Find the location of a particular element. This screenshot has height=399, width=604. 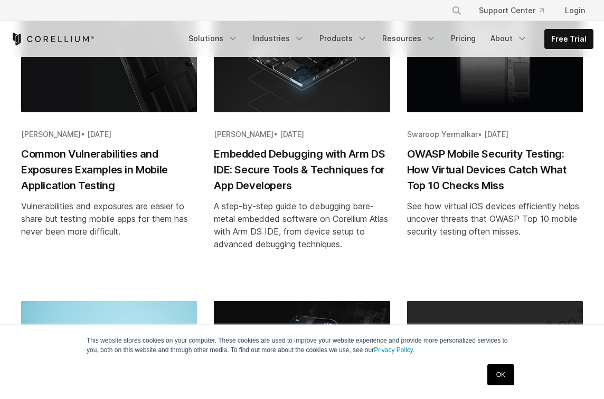

a: Pricing is located at coordinates (463, 39).